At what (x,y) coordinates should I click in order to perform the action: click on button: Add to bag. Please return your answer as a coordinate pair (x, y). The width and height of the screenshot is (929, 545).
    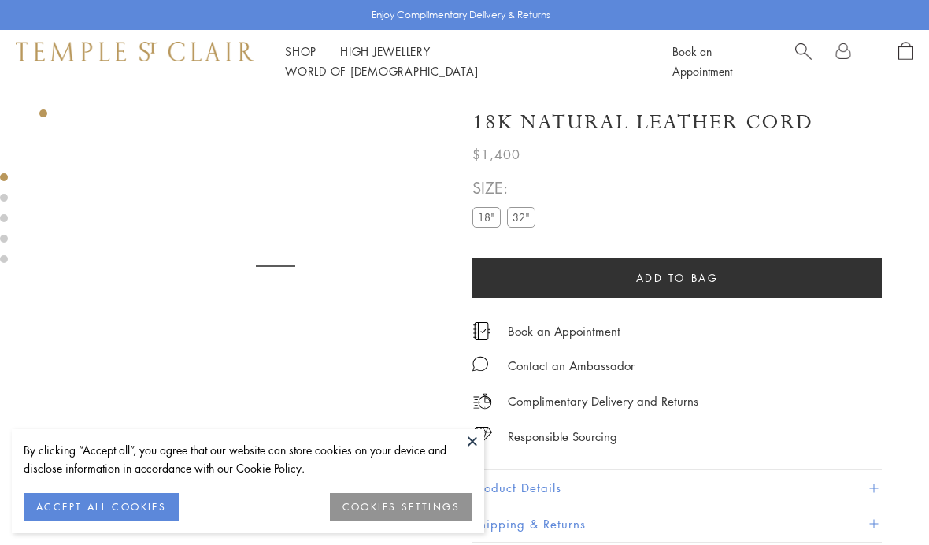
    Looking at the image, I should click on (677, 278).